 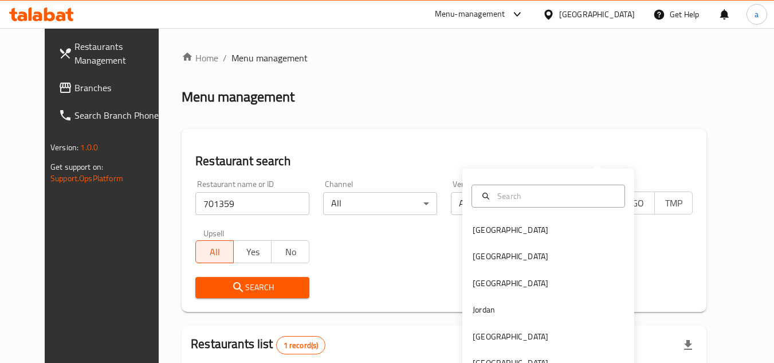 I want to click on input: Search for restaurant name or ID.., so click(x=252, y=203).